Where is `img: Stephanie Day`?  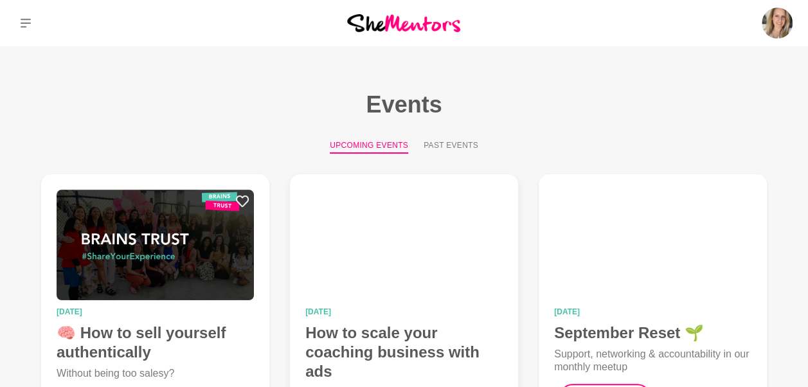
img: Stephanie Day is located at coordinates (778, 23).